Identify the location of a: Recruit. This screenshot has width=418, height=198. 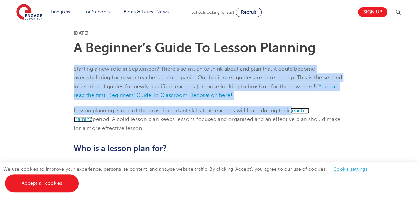
(249, 12).